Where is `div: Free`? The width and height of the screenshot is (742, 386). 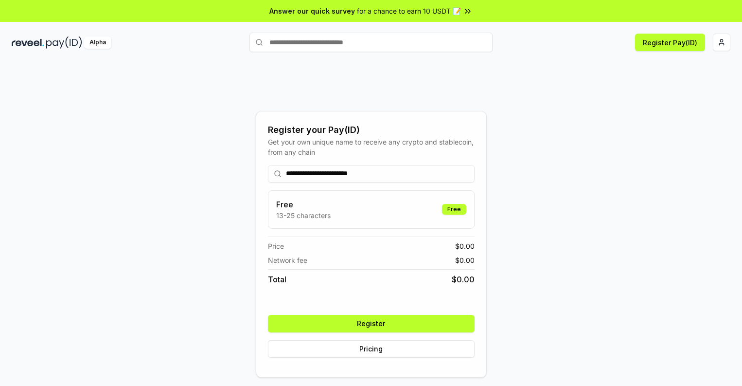
div: Free is located at coordinates (454, 209).